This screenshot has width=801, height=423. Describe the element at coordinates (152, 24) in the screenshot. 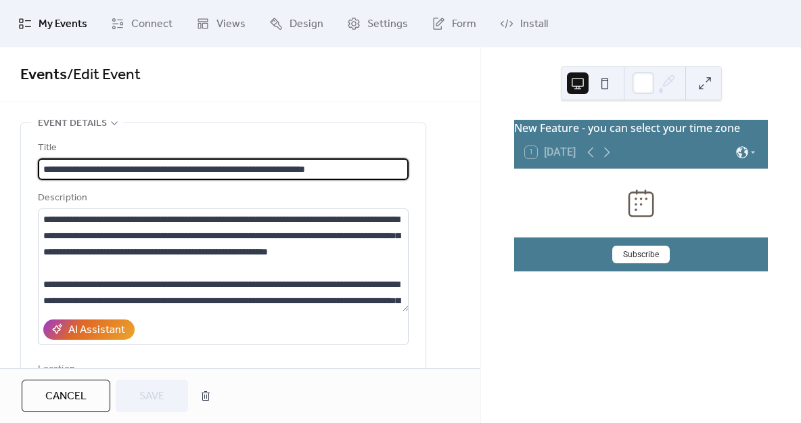

I see `span: Connect` at that location.